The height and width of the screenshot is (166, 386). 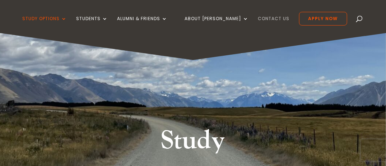 I want to click on a: Students, so click(x=92, y=24).